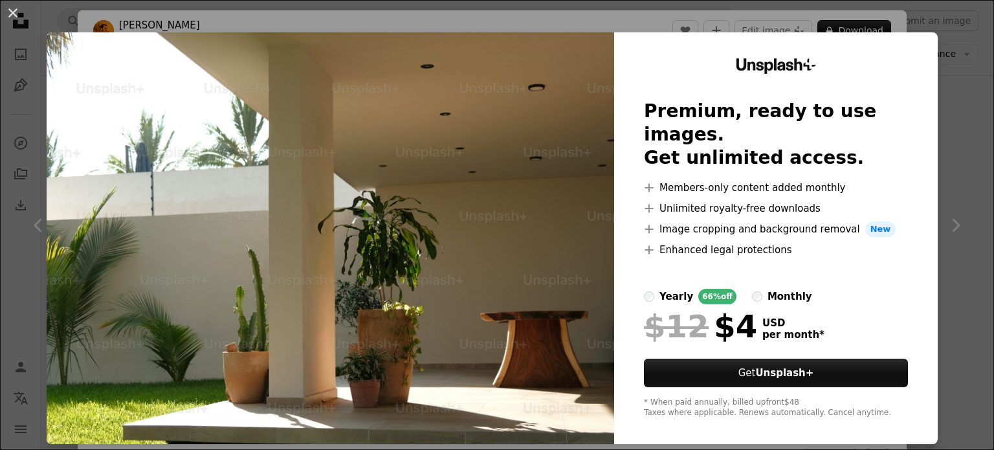 The image size is (994, 450). I want to click on li: Unlimited royalty-free downloads, so click(776, 208).